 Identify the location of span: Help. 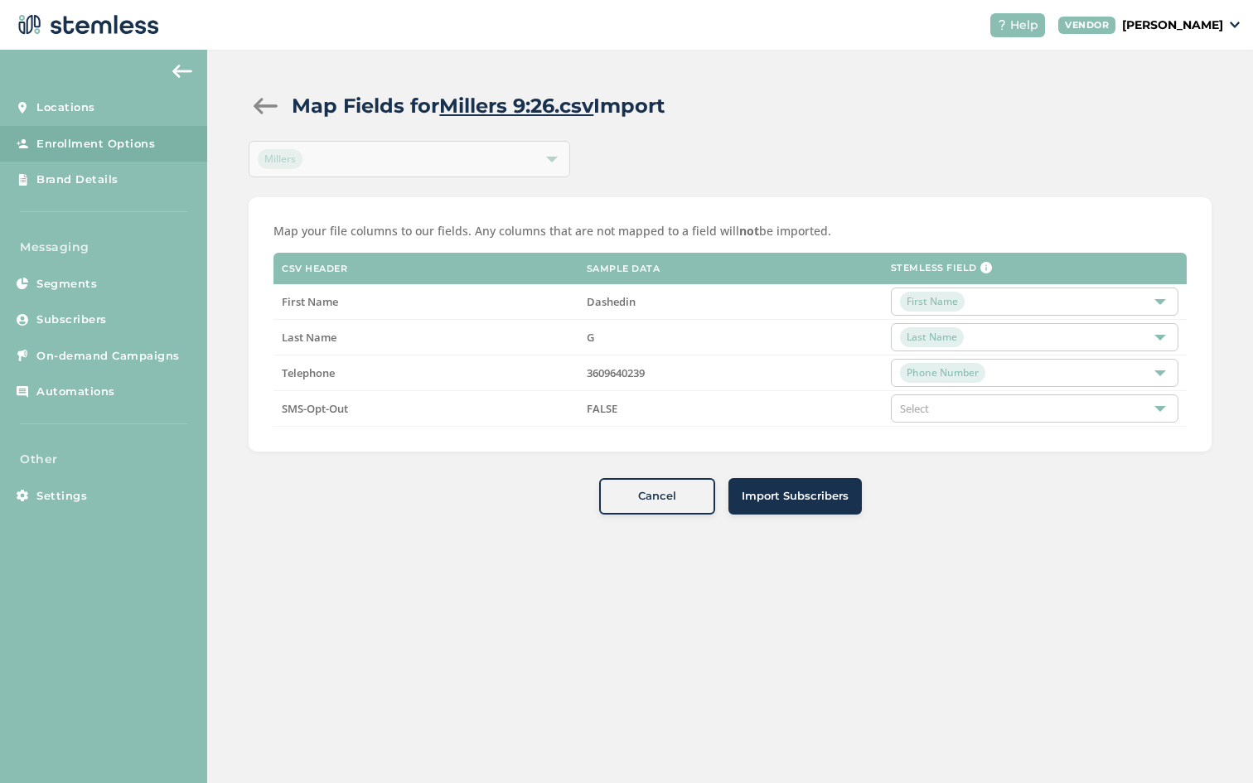
(1024, 25).